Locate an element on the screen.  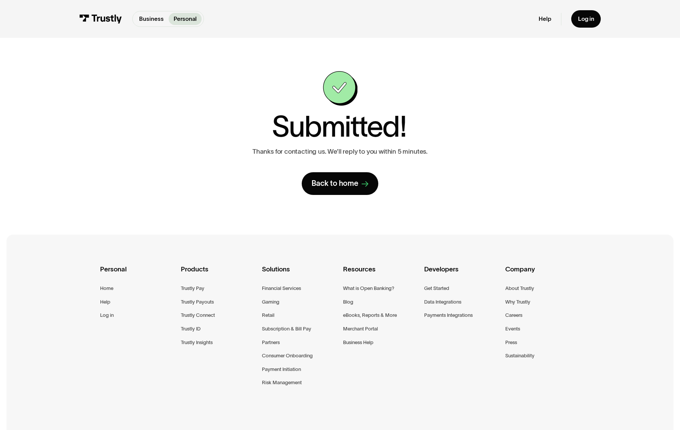
div: eBooks, Reports & More is located at coordinates (370, 316).